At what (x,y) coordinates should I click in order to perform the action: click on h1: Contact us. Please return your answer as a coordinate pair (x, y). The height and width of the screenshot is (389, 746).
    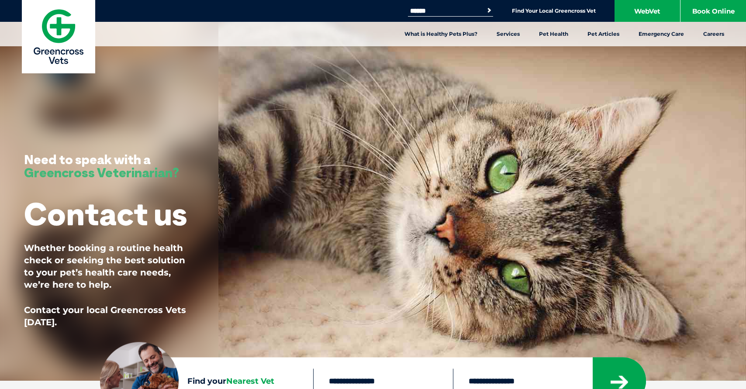
    Looking at the image, I should click on (105, 214).